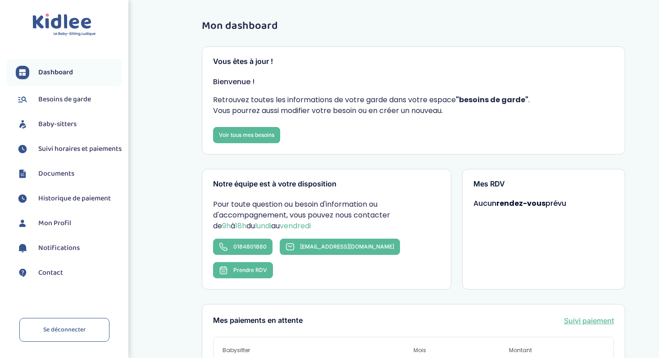 The image size is (659, 358). I want to click on span: Dashboard, so click(55, 73).